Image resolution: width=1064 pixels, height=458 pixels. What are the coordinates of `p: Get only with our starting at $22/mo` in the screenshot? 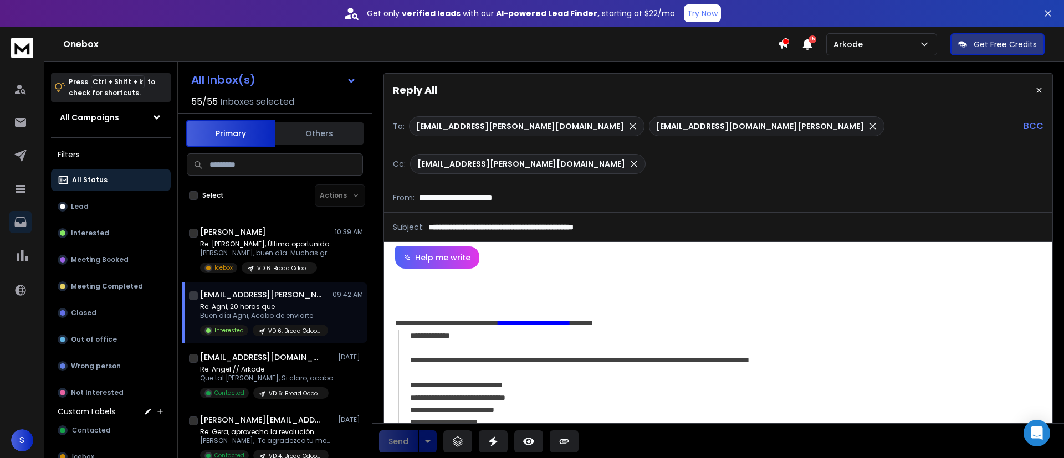 It's located at (521, 13).